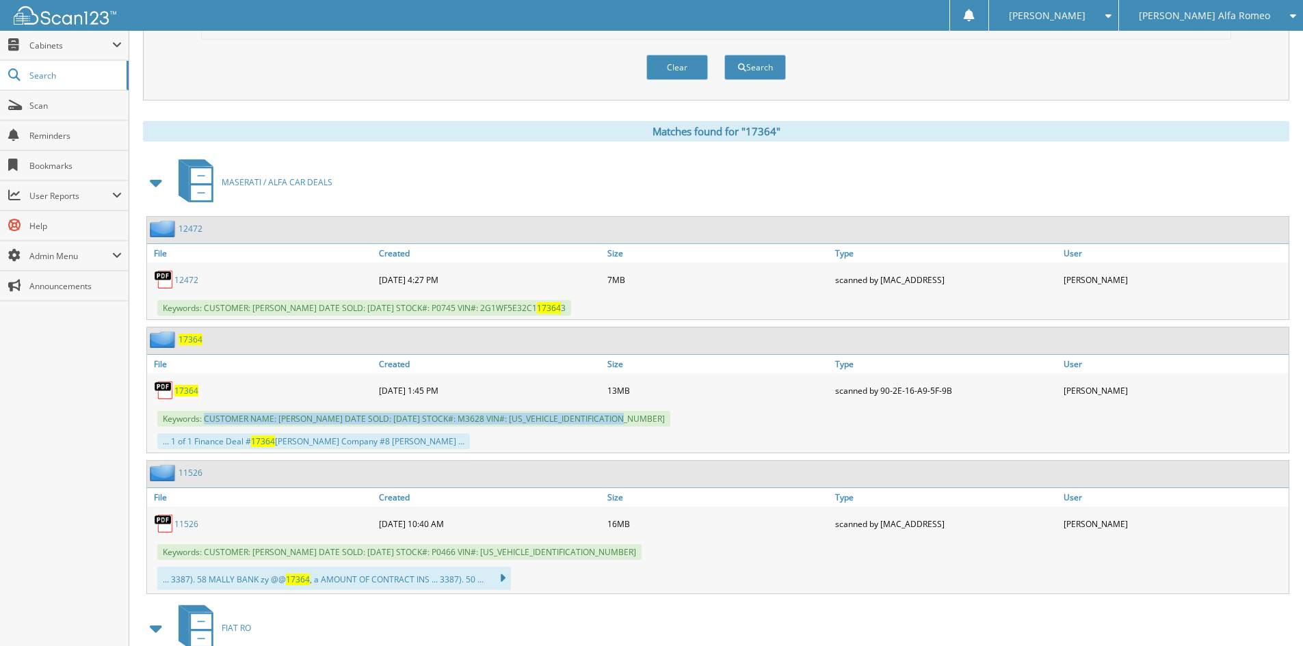 This screenshot has width=1303, height=646. What do you see at coordinates (70, 256) in the screenshot?
I see `span: Admin Menu` at bounding box center [70, 256].